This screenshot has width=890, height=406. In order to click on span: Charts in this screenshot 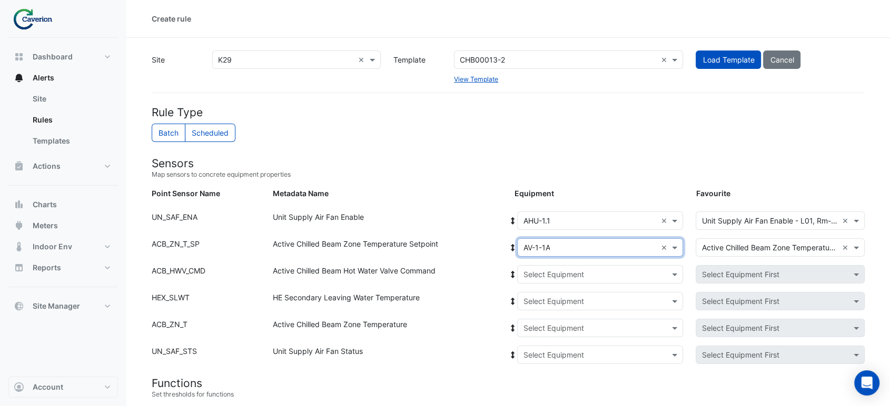, I will do `click(45, 205)`.